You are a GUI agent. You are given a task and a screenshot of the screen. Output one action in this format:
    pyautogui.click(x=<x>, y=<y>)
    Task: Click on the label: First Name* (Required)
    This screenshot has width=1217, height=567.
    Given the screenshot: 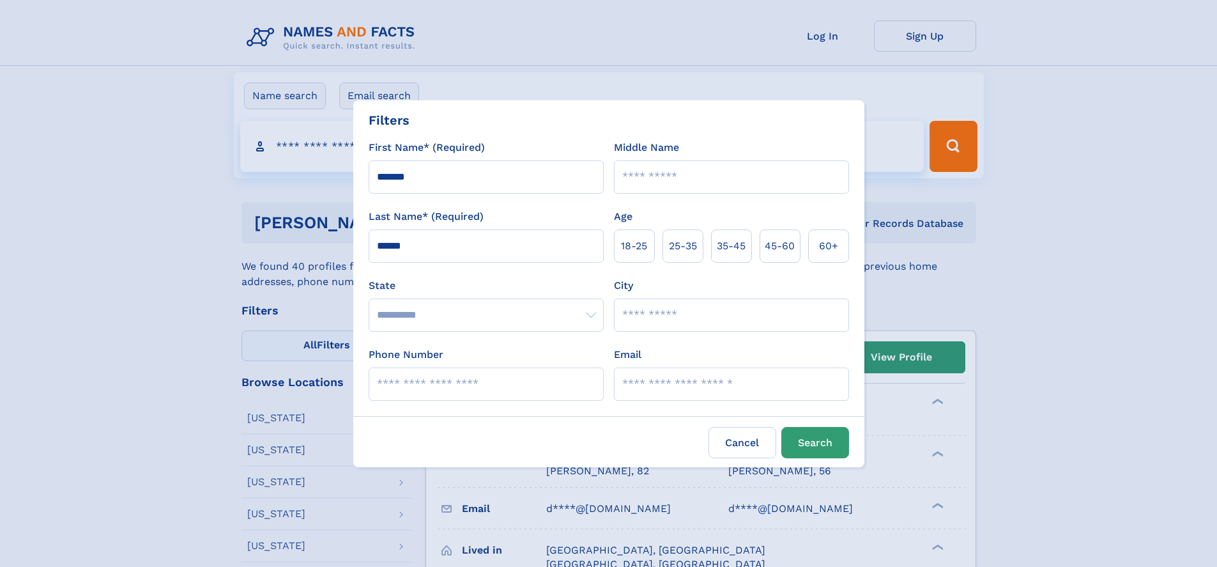 What is the action you would take?
    pyautogui.click(x=427, y=148)
    